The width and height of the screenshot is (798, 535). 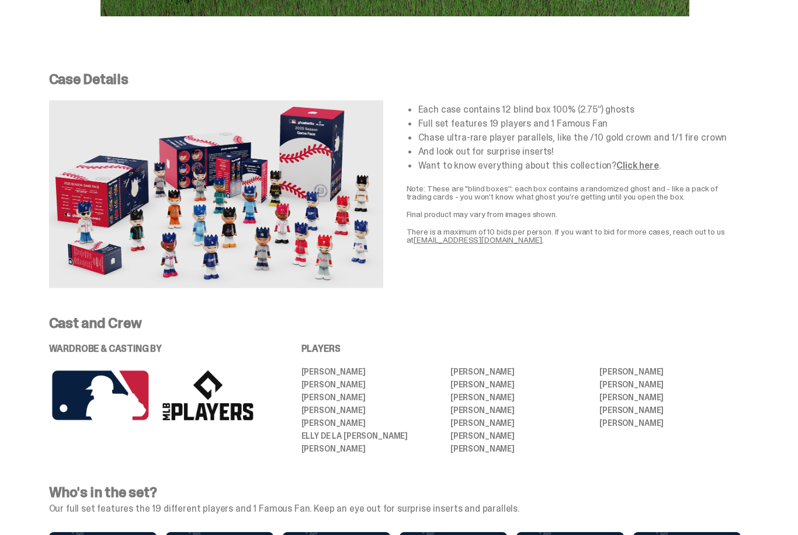 What do you see at coordinates (579, 110) in the screenshot?
I see `li: Each case contains 12 blind box 100% (2.75”) ghosts` at bounding box center [579, 110].